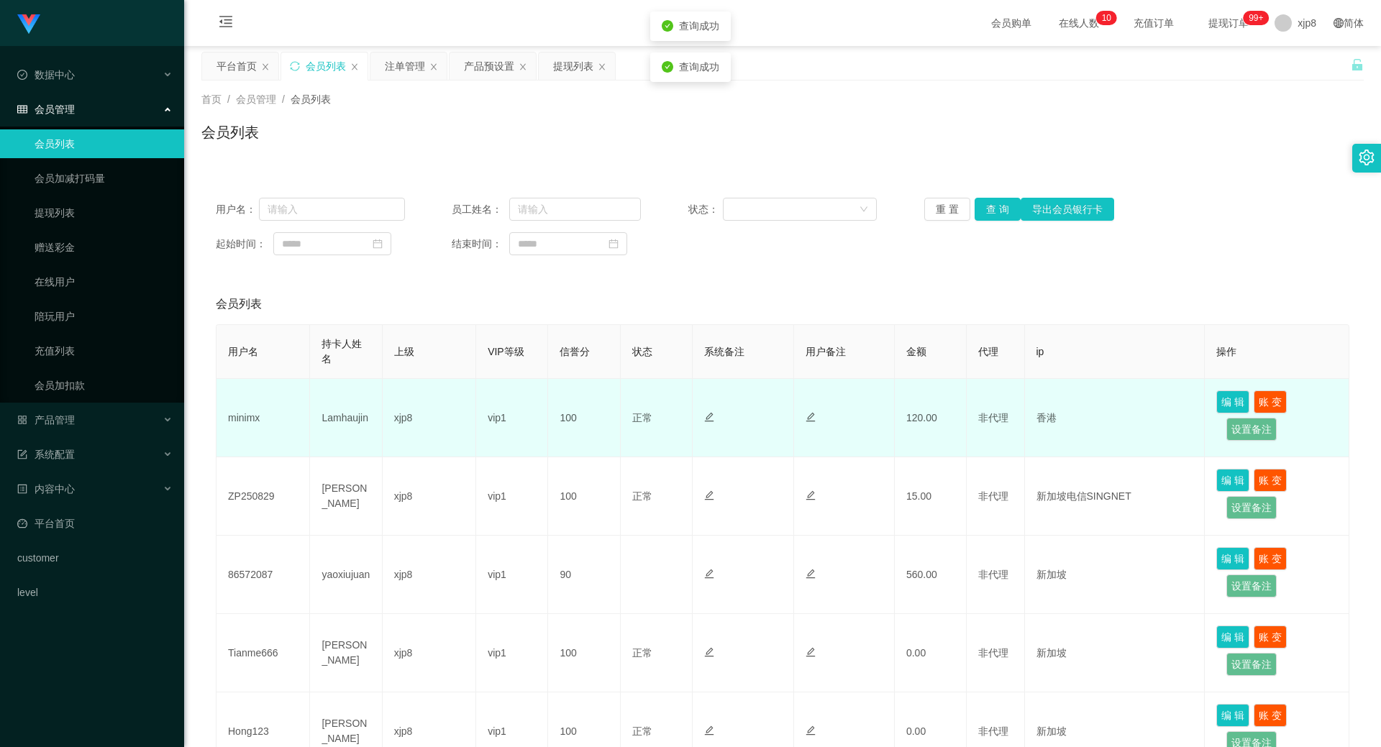 The image size is (1381, 747). What do you see at coordinates (1079, 23) in the screenshot?
I see `span: 在线人数` at bounding box center [1079, 23].